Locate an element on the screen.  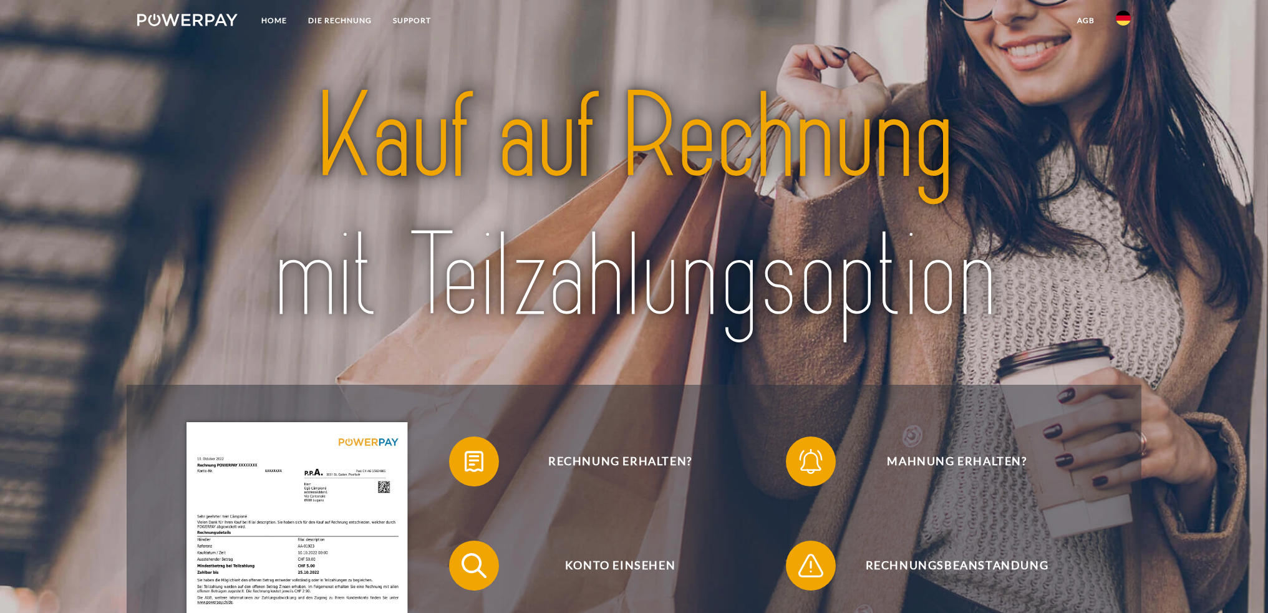
button: Rechnung erhalten? is located at coordinates (611, 461).